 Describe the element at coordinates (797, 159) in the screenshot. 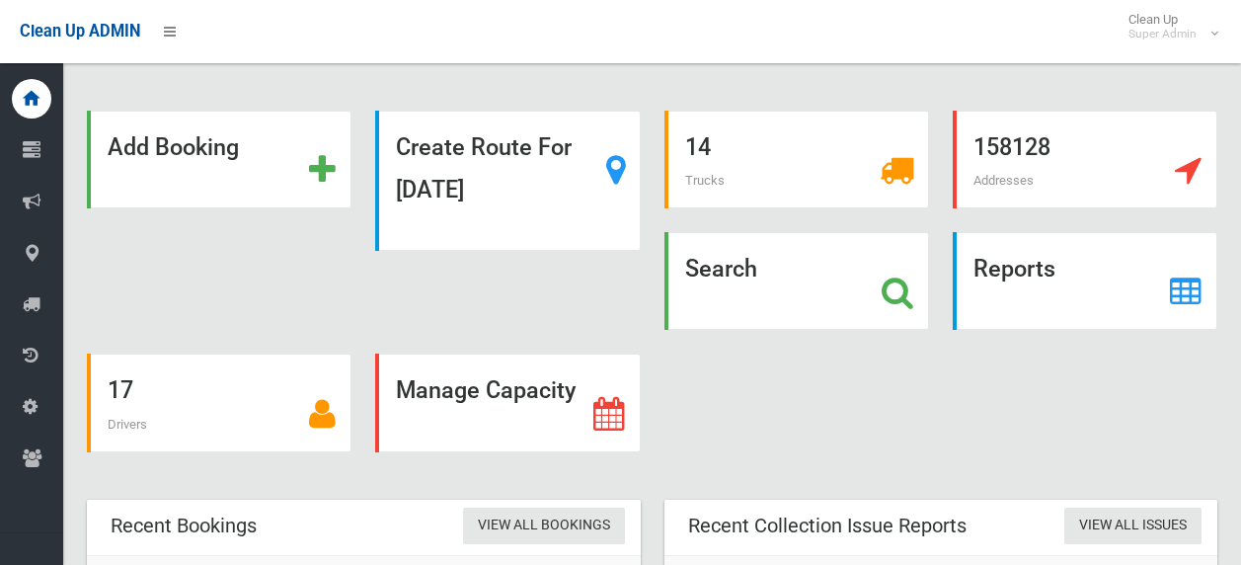

I see `a: 14 Trucks` at that location.